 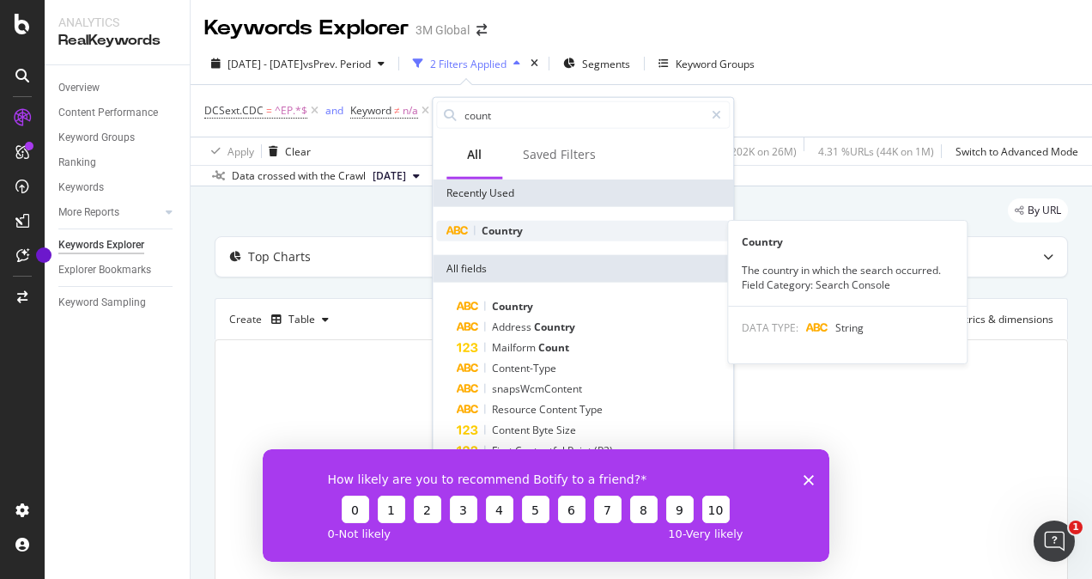 I want to click on div: 3M Global, so click(x=442, y=30).